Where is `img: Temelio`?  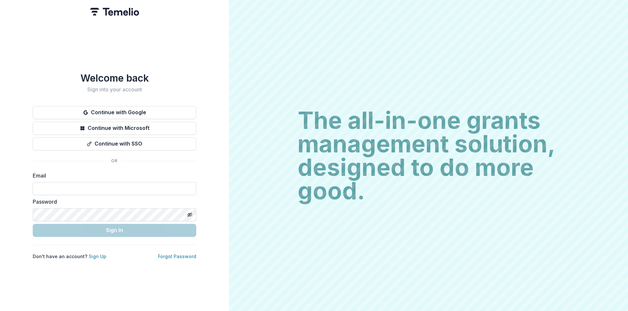 img: Temelio is located at coordinates (114, 12).